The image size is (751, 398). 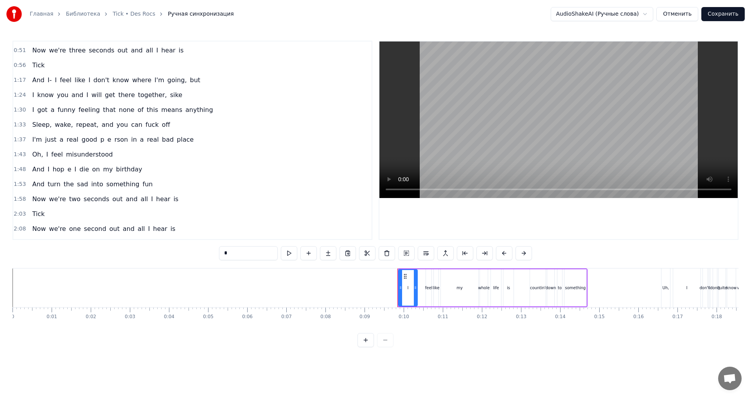 I want to click on span: into, so click(x=97, y=184).